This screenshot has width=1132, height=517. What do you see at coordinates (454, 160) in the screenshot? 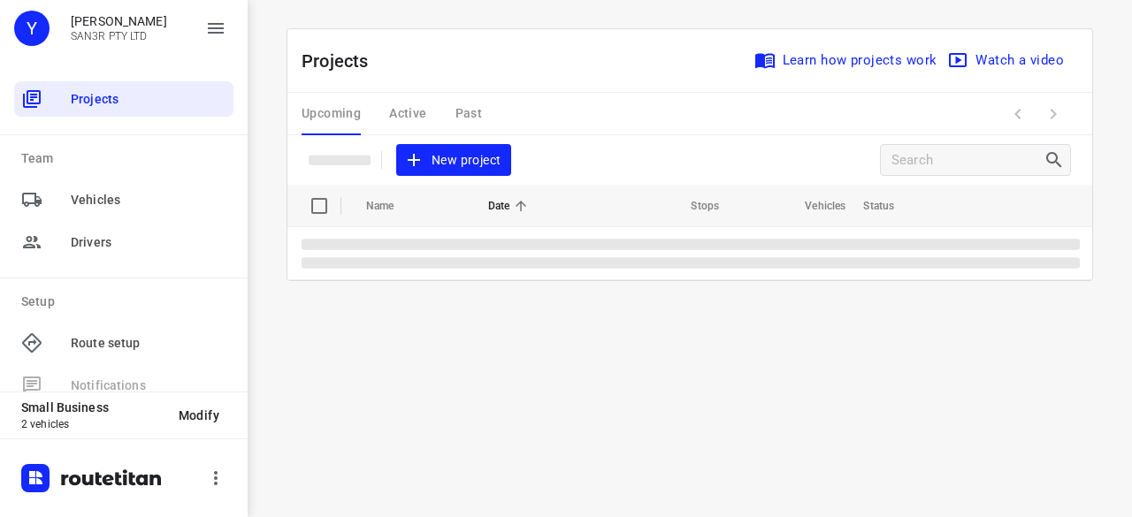
I see `span: New project` at bounding box center [454, 160].